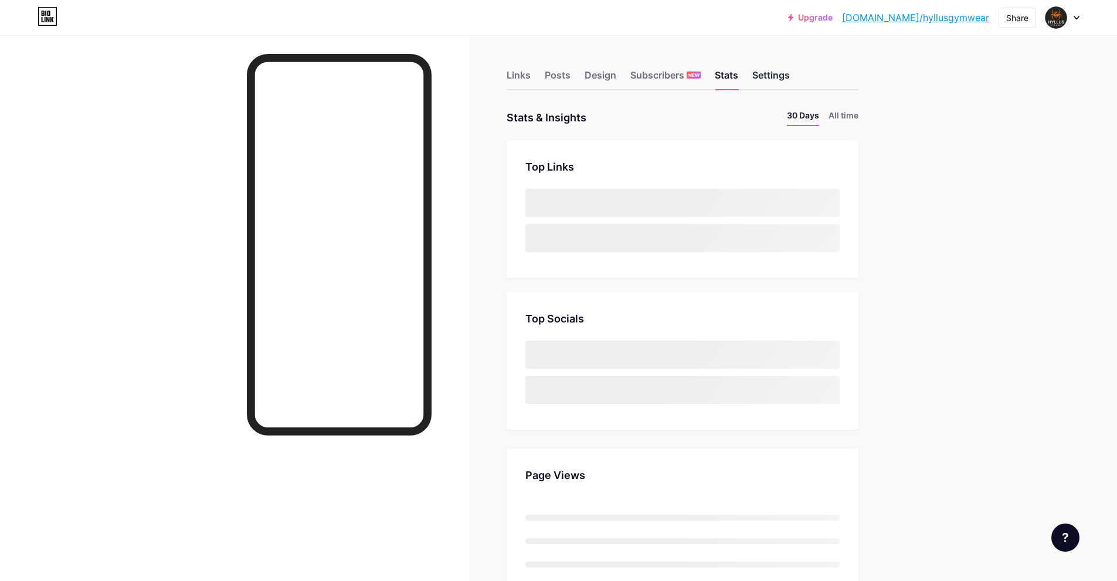 The image size is (1117, 581). What do you see at coordinates (546, 117) in the screenshot?
I see `div: Stats & Insights` at bounding box center [546, 117].